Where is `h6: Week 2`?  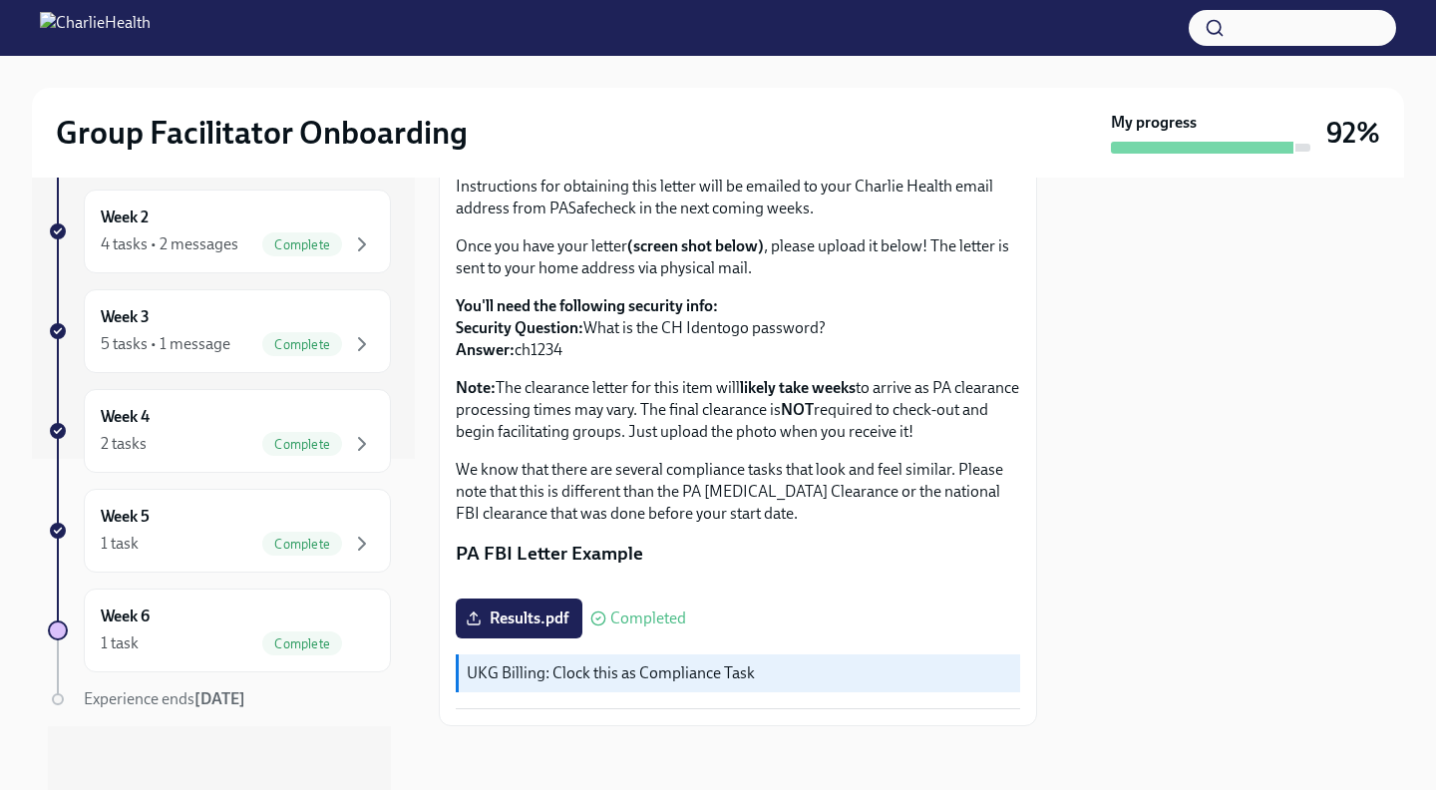 h6: Week 2 is located at coordinates (125, 217).